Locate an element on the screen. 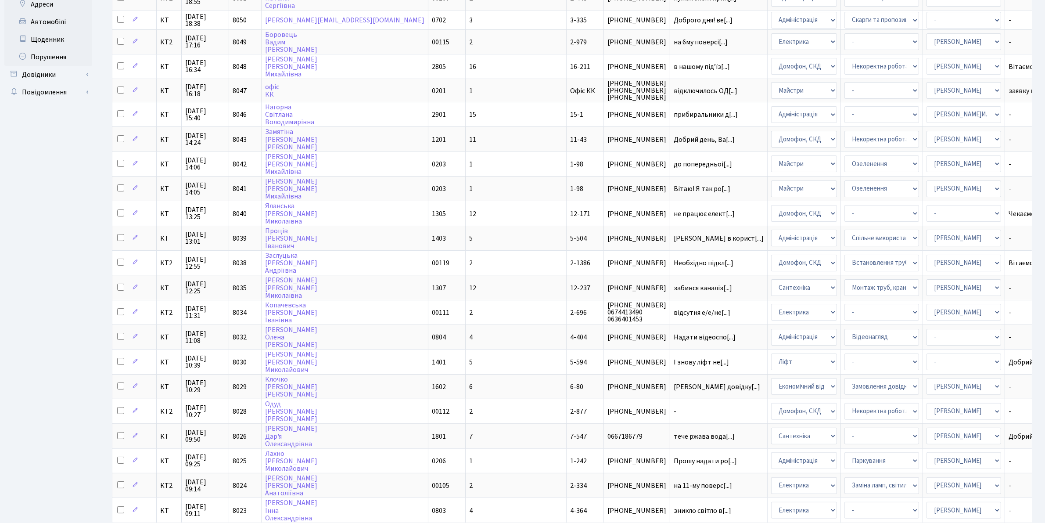 The image size is (1045, 523). span: 2-696 is located at coordinates (578, 312).